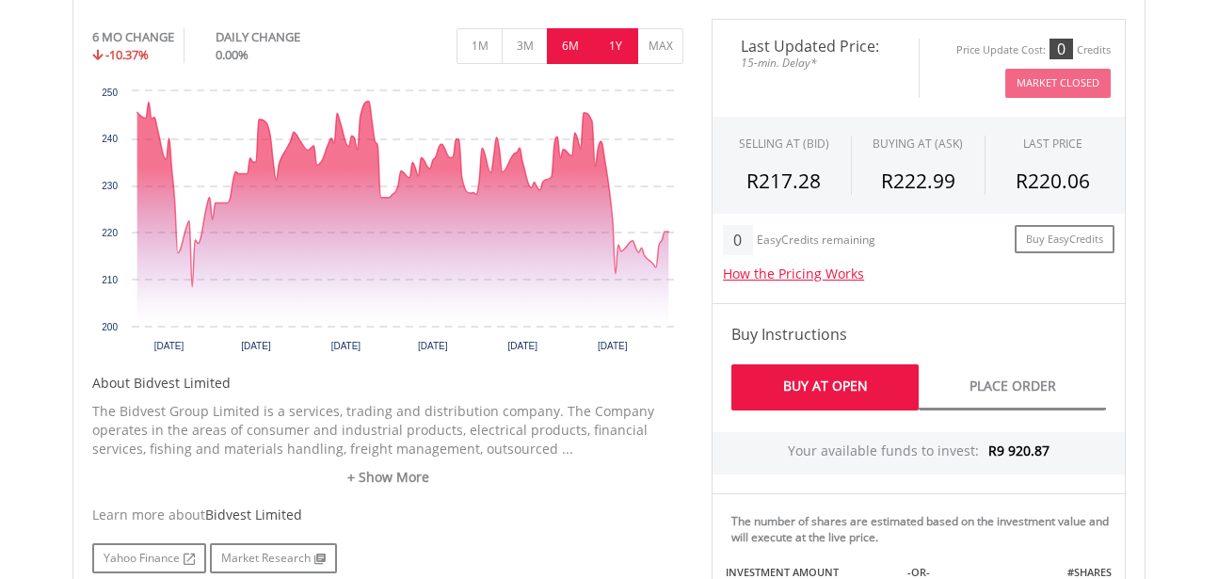 The width and height of the screenshot is (1218, 579). What do you see at coordinates (1052, 143) in the screenshot?
I see `div: LAST PRICE` at bounding box center [1052, 143].